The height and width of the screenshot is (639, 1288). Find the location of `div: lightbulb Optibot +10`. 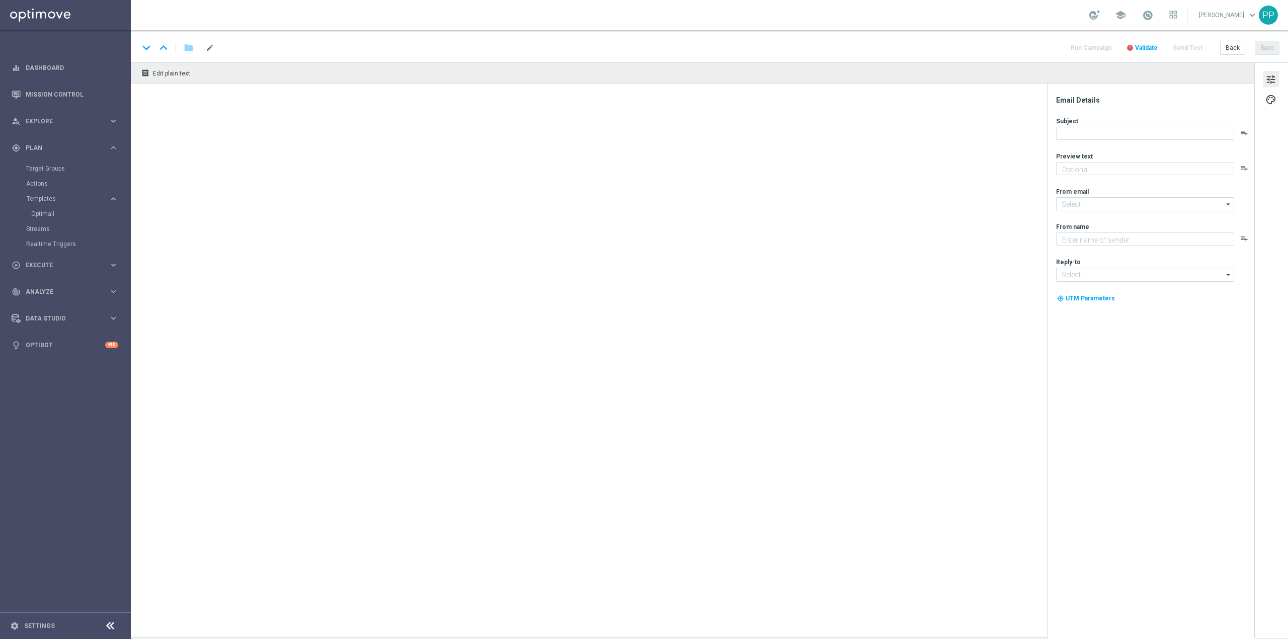

div: lightbulb Optibot +10 is located at coordinates (65, 345).